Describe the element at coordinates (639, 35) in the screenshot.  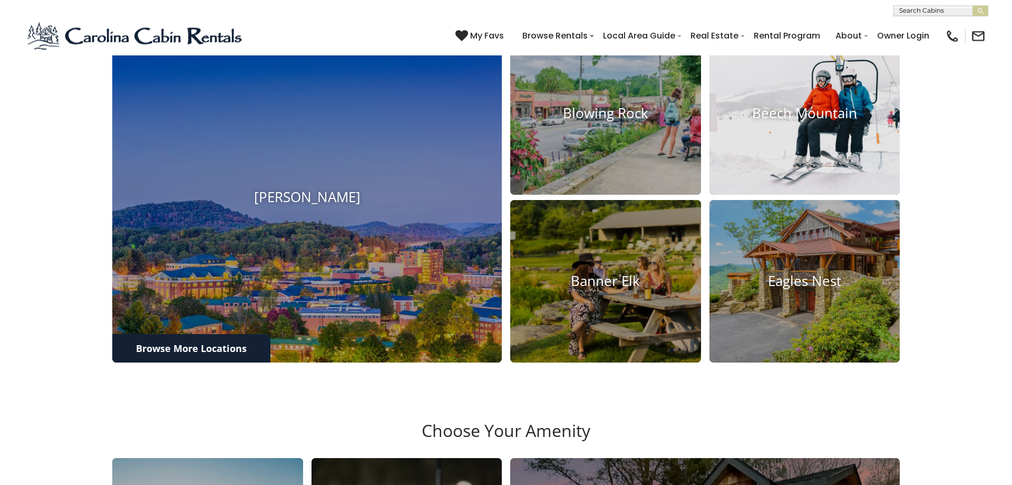
I see `a: Local Area Guide` at that location.